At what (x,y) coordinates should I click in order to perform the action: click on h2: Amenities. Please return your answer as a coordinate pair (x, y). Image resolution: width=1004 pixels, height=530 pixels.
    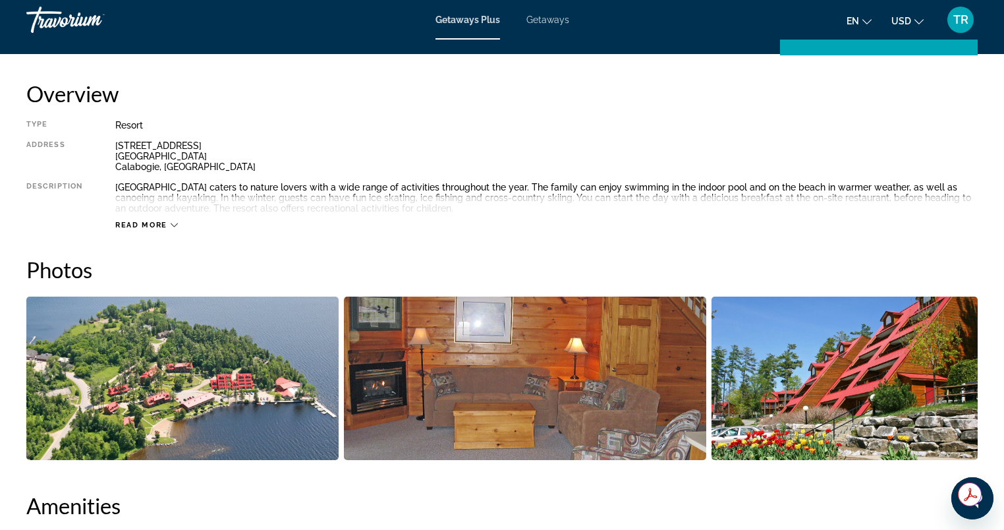
    Looking at the image, I should click on (502, 505).